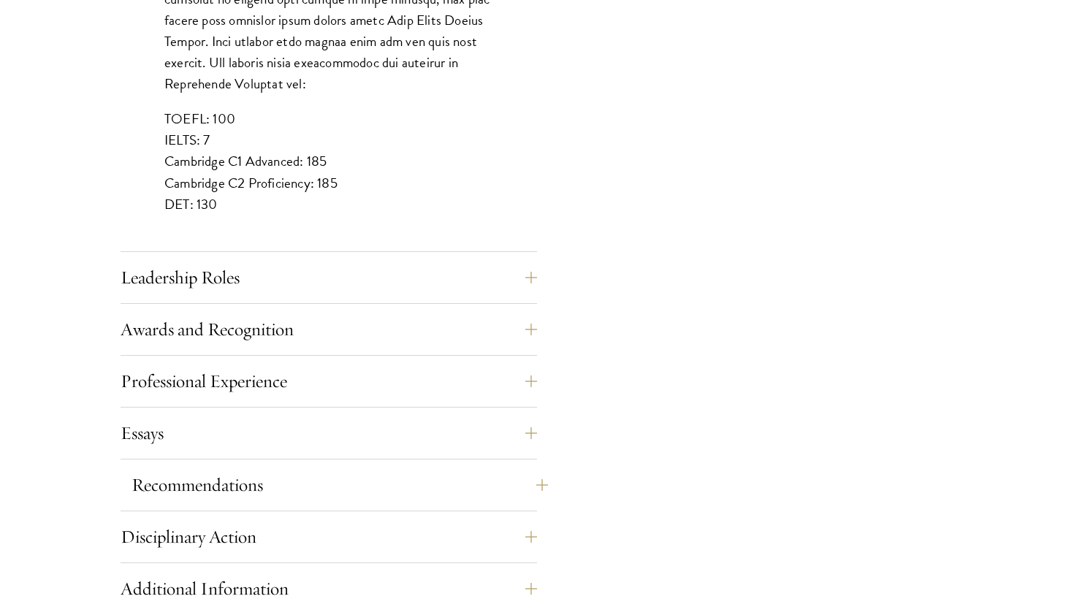 This screenshot has height=607, width=1074. I want to click on button: Leadership Roles, so click(329, 278).